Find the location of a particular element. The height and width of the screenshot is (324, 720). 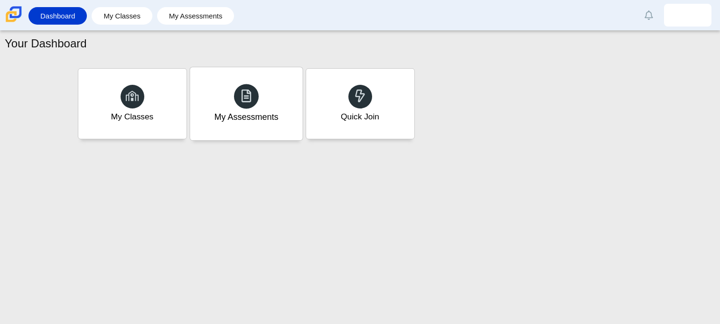

img: Carmen School of Science & Technology is located at coordinates (14, 14).